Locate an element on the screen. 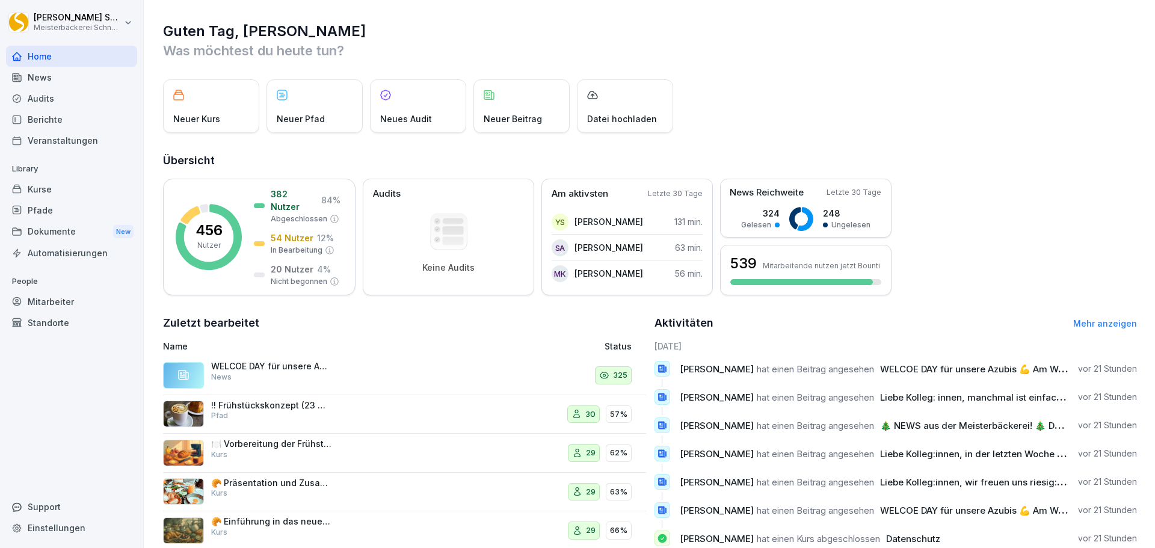 This screenshot has width=1155, height=548. p: Gelesen is located at coordinates (756, 225).